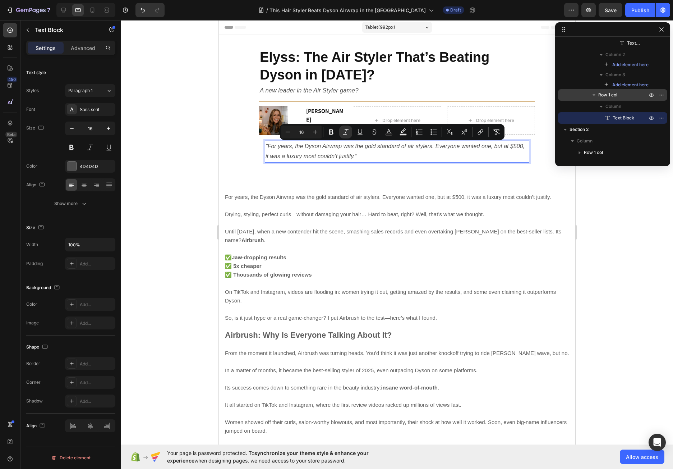 The height and width of the screenshot is (469, 673). What do you see at coordinates (623, 118) in the screenshot?
I see `span: Text Block` at bounding box center [623, 118].